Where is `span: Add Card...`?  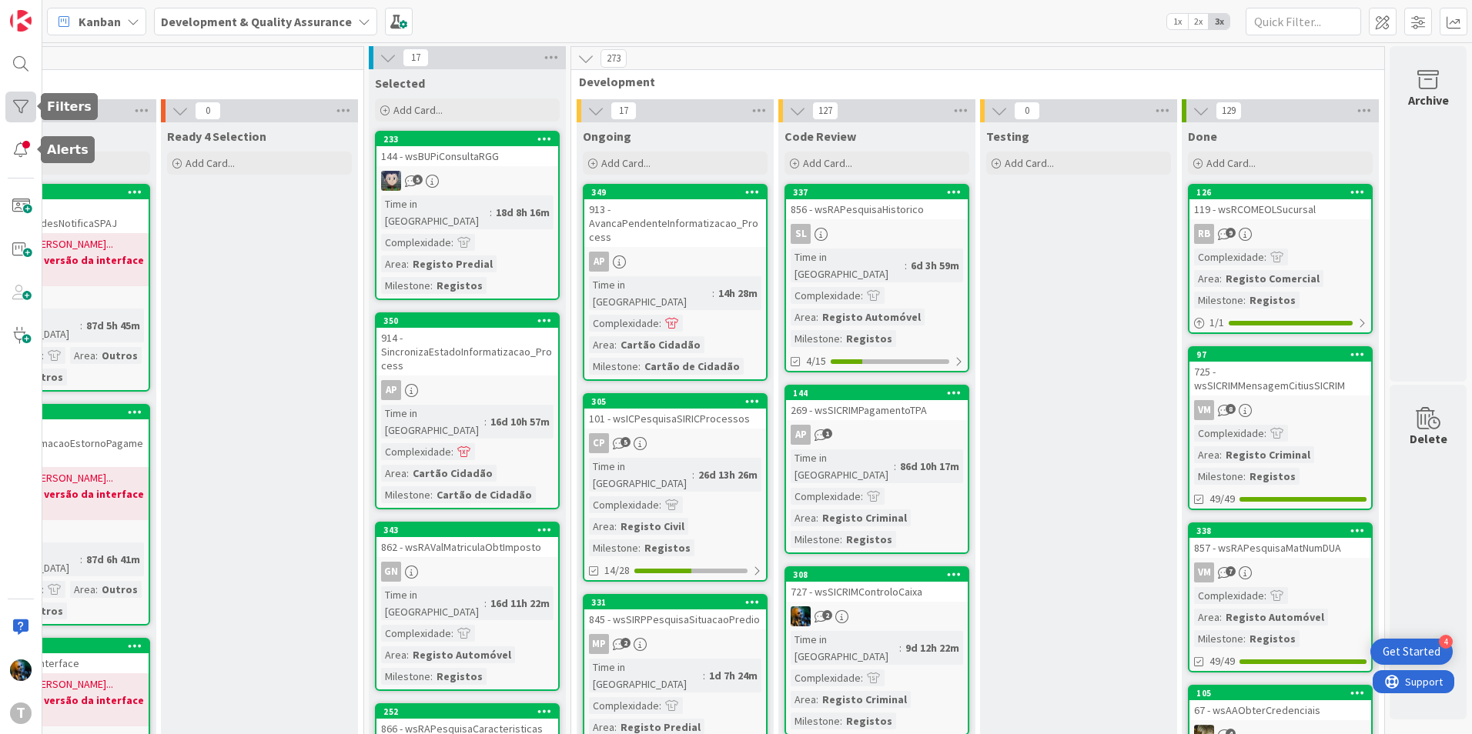 span: Add Card... is located at coordinates (418, 110).